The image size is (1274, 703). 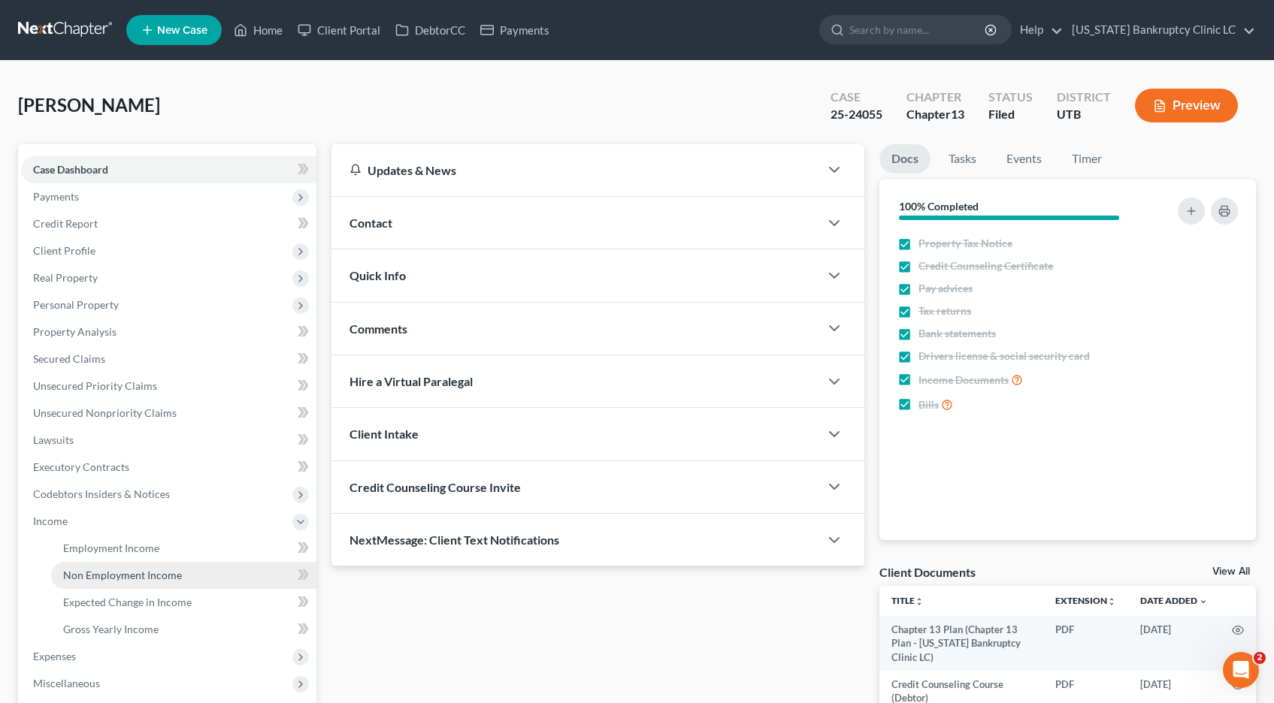 I want to click on span: Miscellaneous, so click(x=66, y=683).